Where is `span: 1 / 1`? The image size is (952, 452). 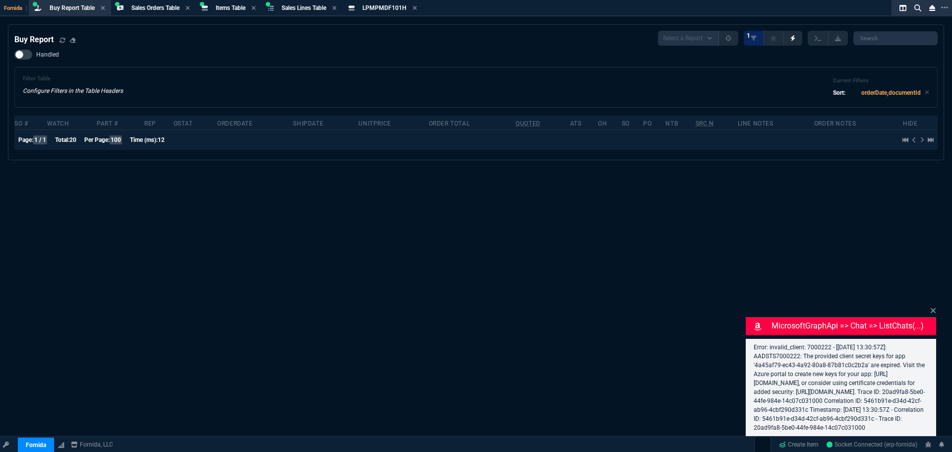
span: 1 / 1 is located at coordinates (40, 140).